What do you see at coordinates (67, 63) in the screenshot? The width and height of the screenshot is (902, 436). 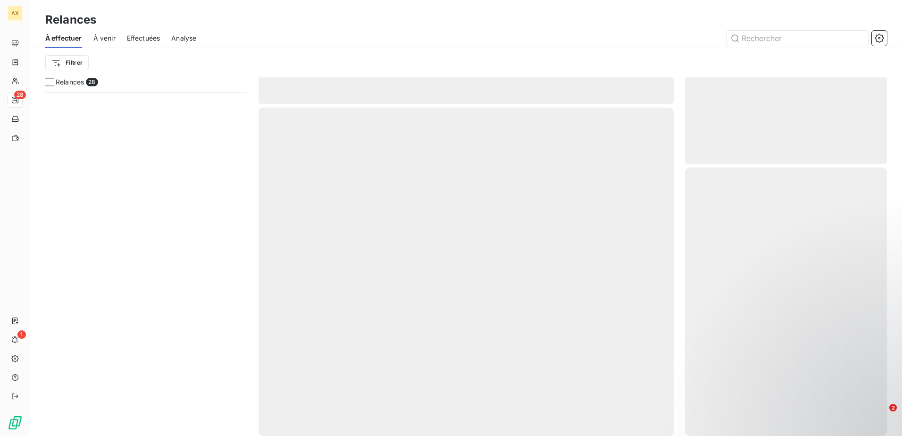 I see `button: Filtrer` at bounding box center [67, 63].